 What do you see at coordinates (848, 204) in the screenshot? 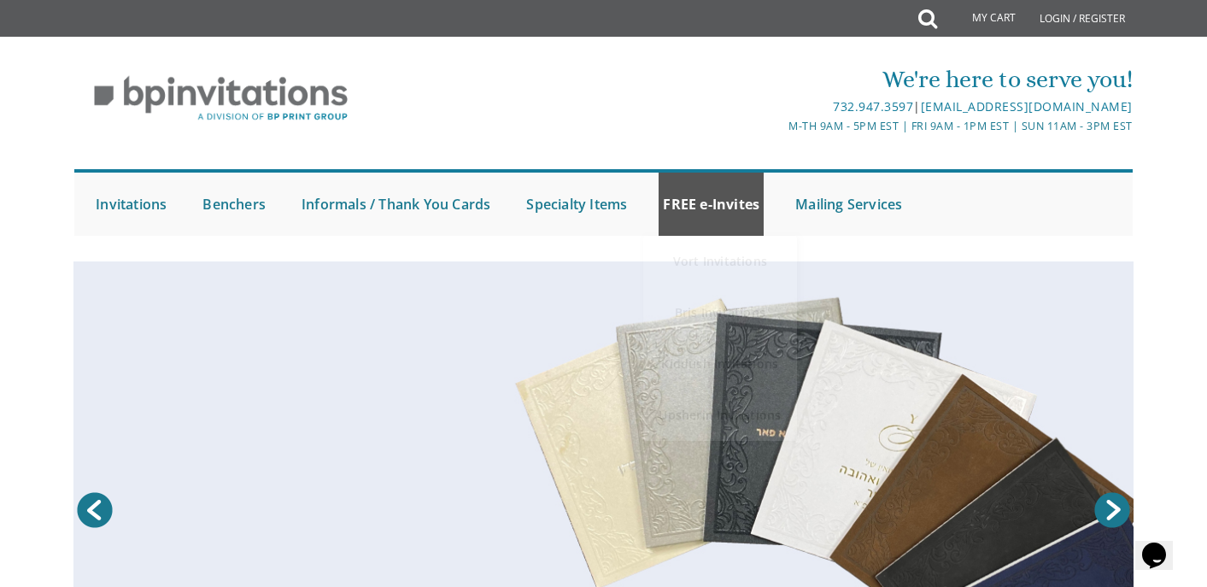
I see `a: Mailing Services` at bounding box center [848, 204].